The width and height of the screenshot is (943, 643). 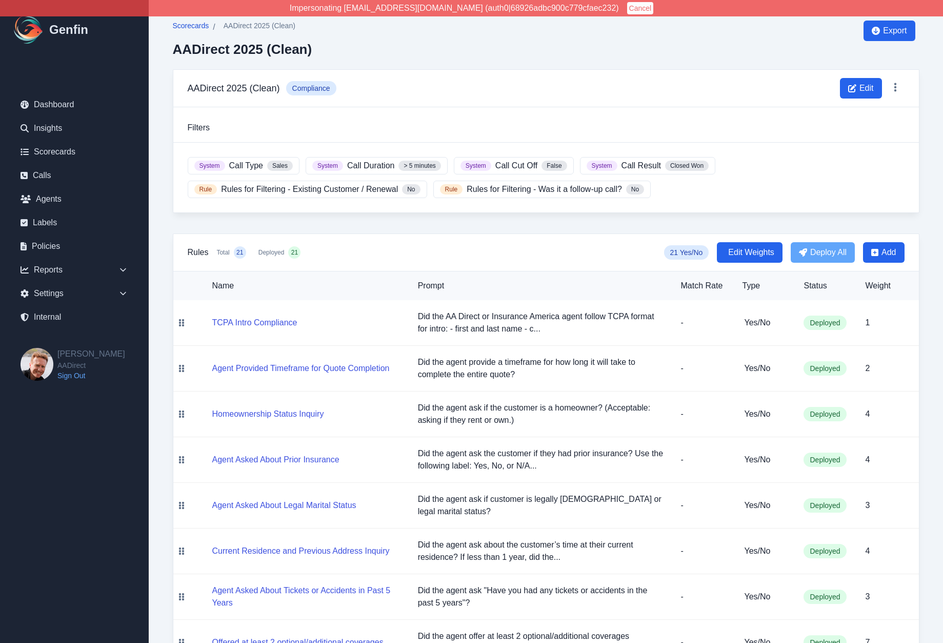 What do you see at coordinates (243, 49) in the screenshot?
I see `h2: AADirect 2025 (Clean)` at bounding box center [243, 49].